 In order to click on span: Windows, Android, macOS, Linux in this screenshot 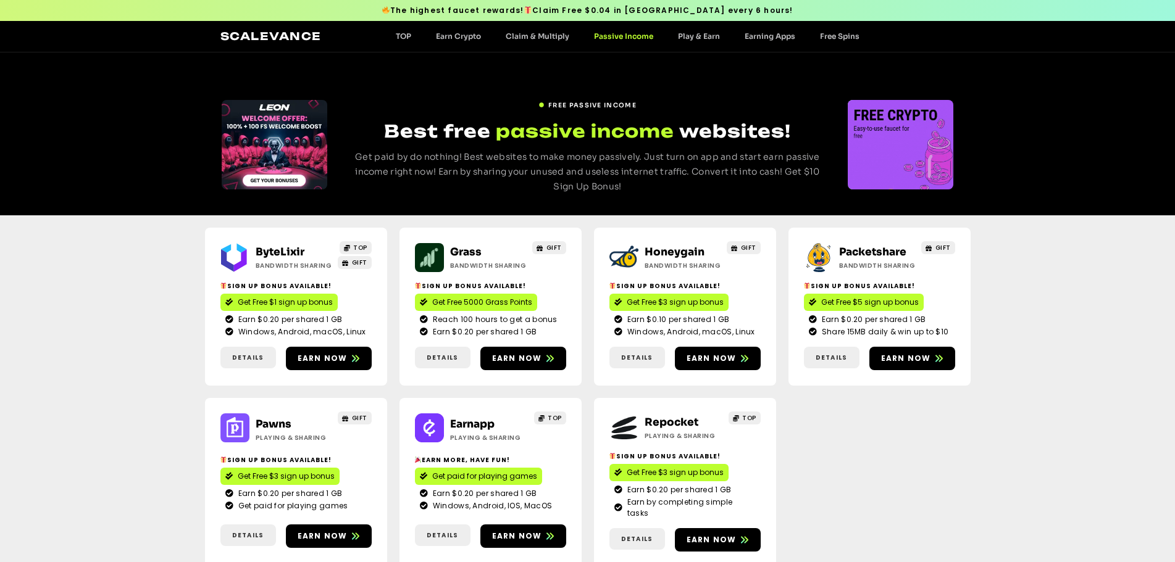, I will do `click(690, 332)`.